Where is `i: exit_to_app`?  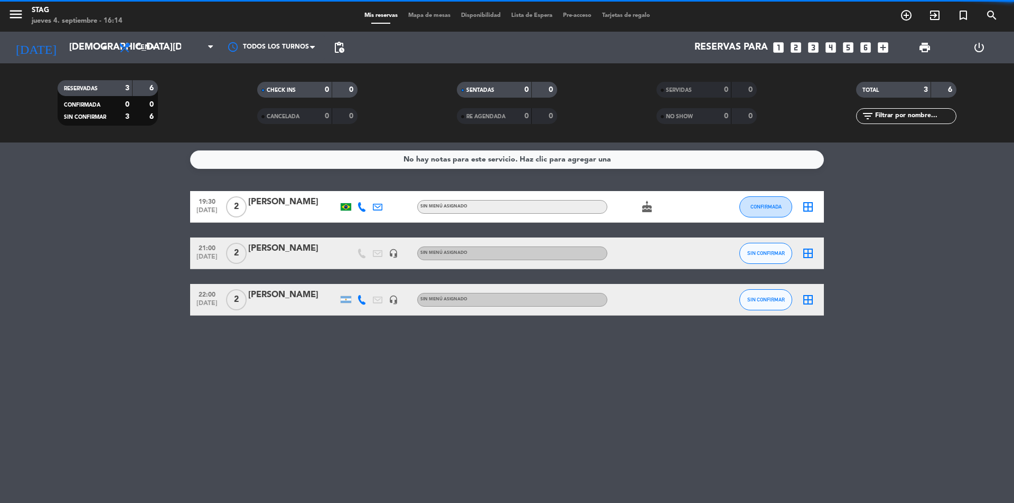
i: exit_to_app is located at coordinates (934, 15).